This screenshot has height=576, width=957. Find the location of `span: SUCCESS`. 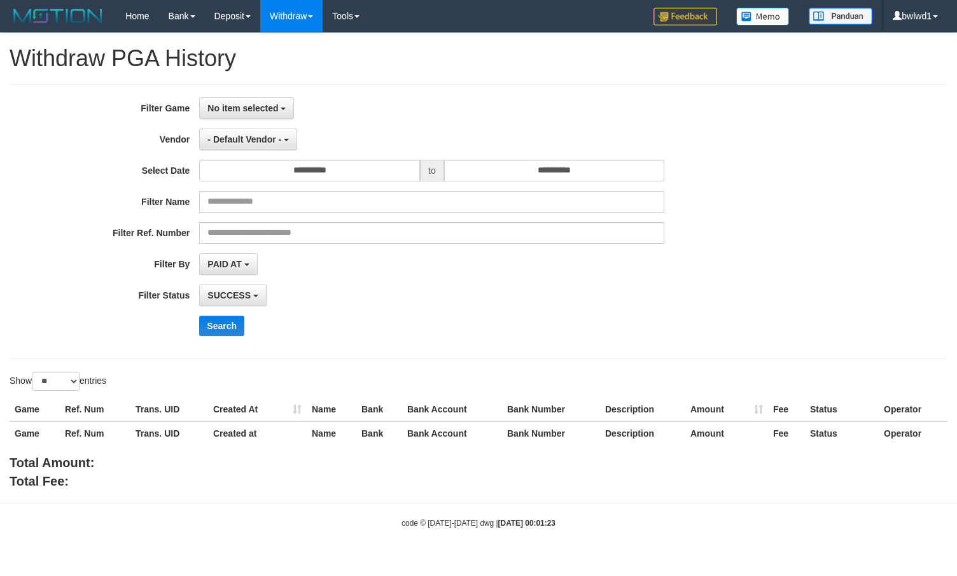

span: SUCCESS is located at coordinates (229, 295).